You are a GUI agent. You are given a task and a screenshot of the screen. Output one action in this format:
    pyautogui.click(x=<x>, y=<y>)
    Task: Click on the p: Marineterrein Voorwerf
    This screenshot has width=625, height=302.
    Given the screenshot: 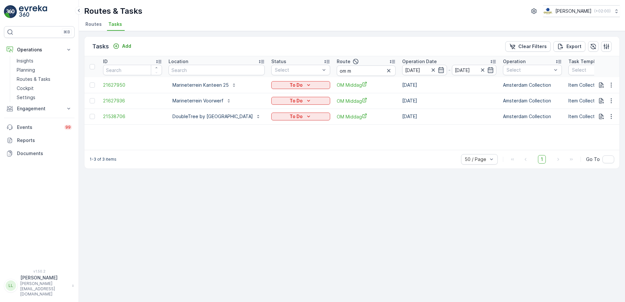 What is the action you would take?
    pyautogui.click(x=198, y=101)
    